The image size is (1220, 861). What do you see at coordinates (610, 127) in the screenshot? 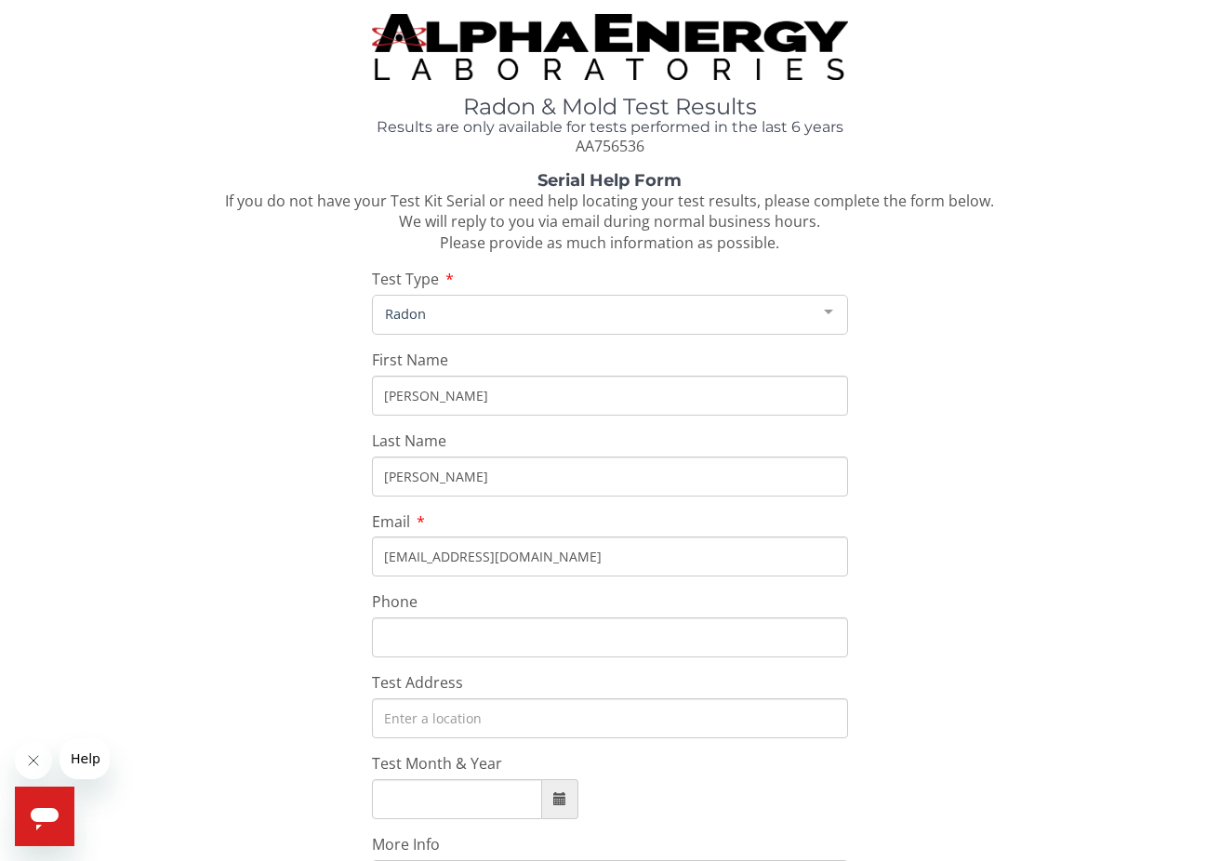
I see `h4: Results are only available for tests performed in the last 6 years` at bounding box center [610, 127].